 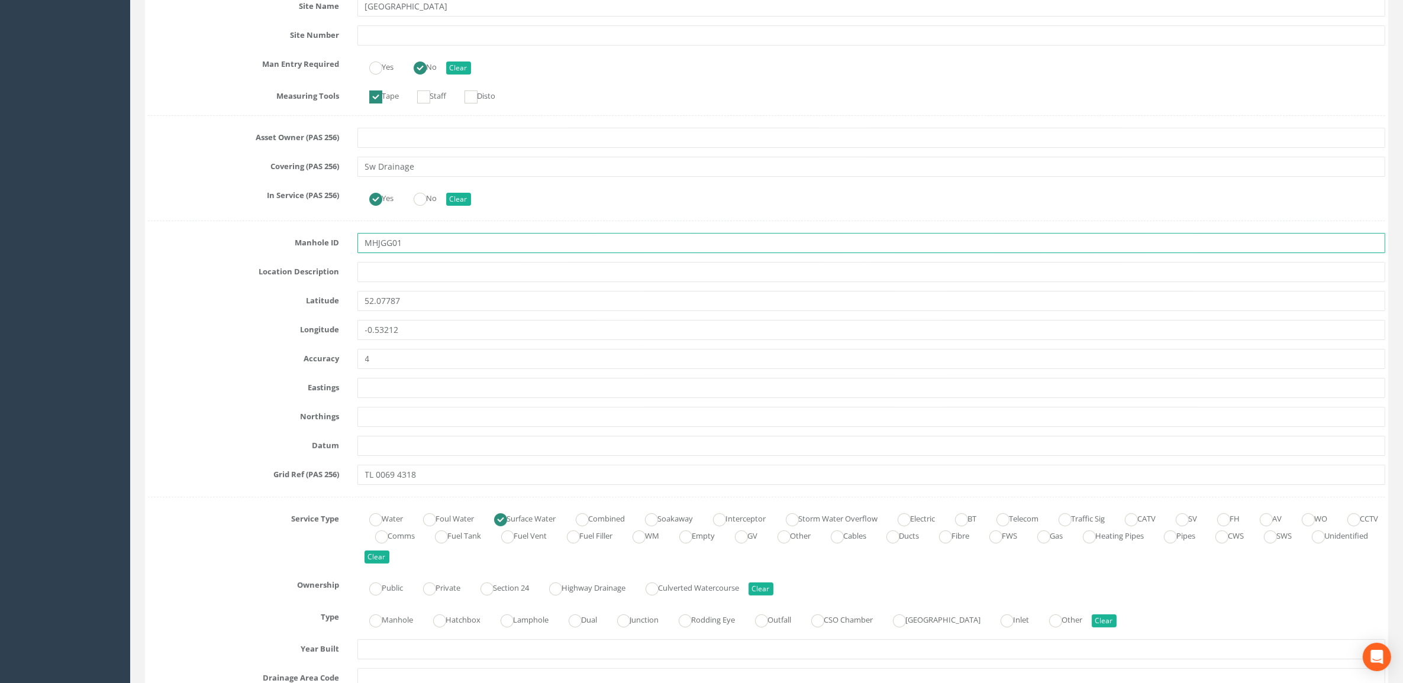 I want to click on label: Heating Pipes, so click(x=1107, y=535).